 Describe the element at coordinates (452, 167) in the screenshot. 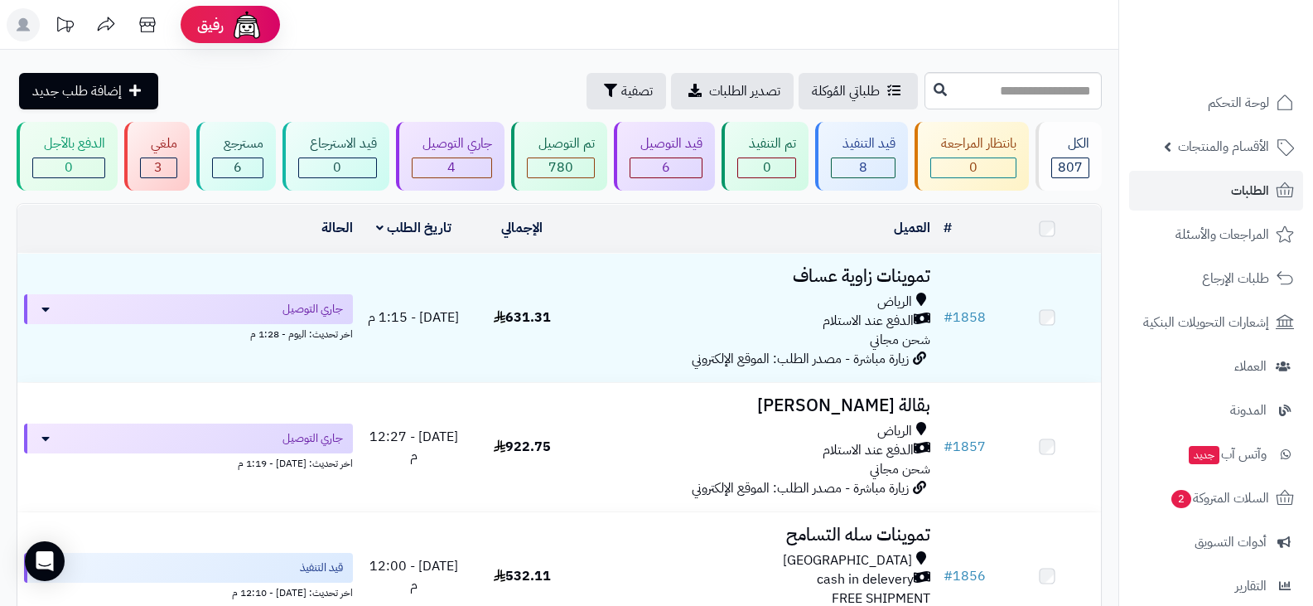

I see `span: 4` at that location.